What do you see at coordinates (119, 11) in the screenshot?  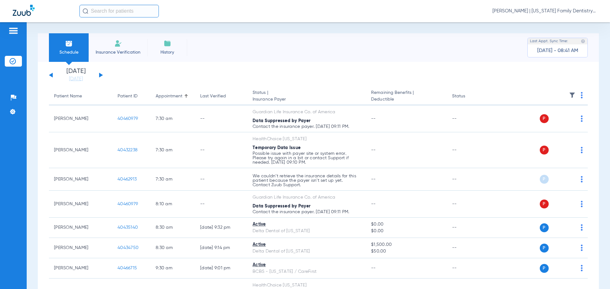 I see `input: Search for patients` at bounding box center [119, 11].